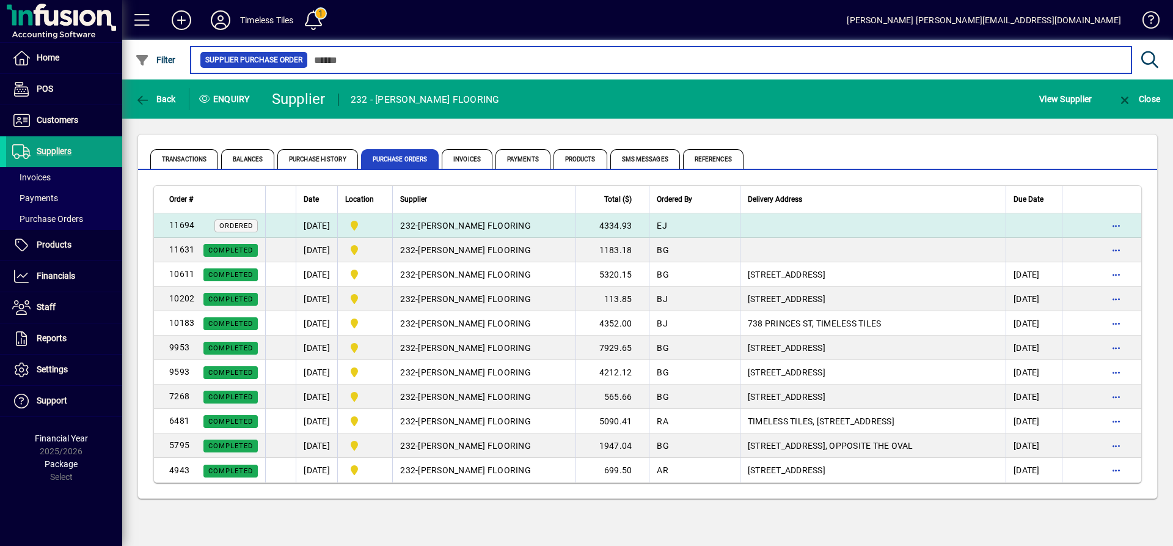 The width and height of the screenshot is (1173, 546). I want to click on div: Timeless Tiles, so click(266, 20).